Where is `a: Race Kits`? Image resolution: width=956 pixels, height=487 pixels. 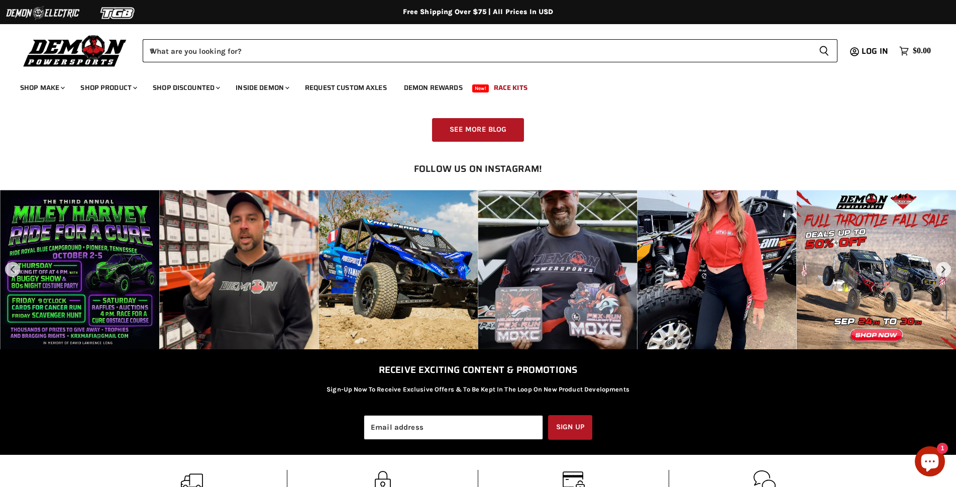 a: Race Kits is located at coordinates (511, 87).